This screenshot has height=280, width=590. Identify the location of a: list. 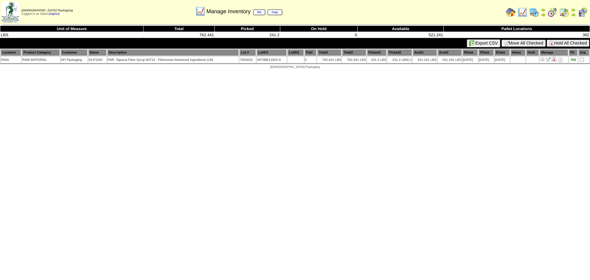
(259, 12).